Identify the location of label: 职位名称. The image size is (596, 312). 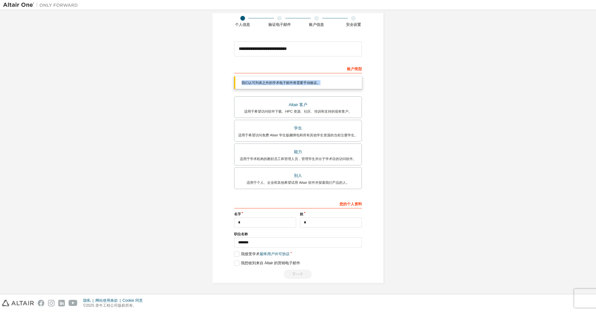
(298, 234).